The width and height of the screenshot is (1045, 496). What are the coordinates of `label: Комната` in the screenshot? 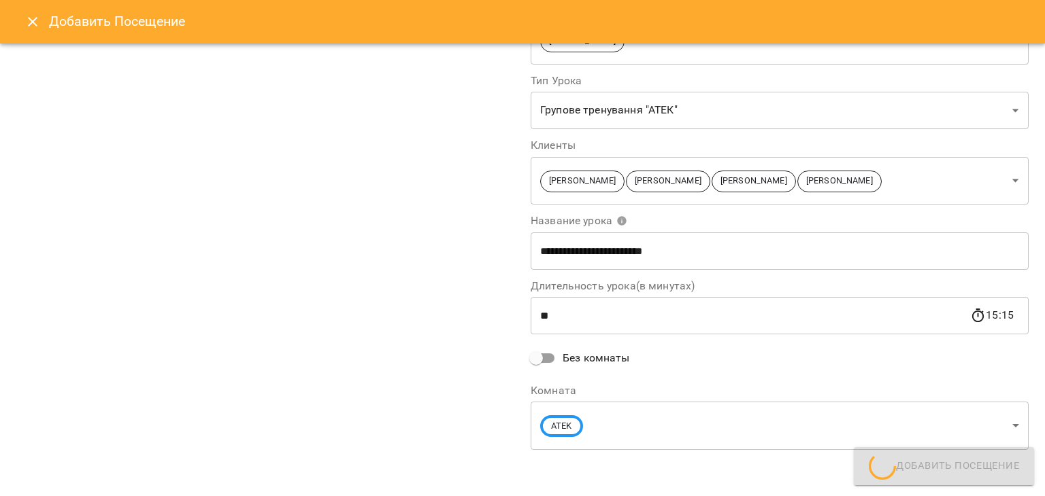 It's located at (779, 391).